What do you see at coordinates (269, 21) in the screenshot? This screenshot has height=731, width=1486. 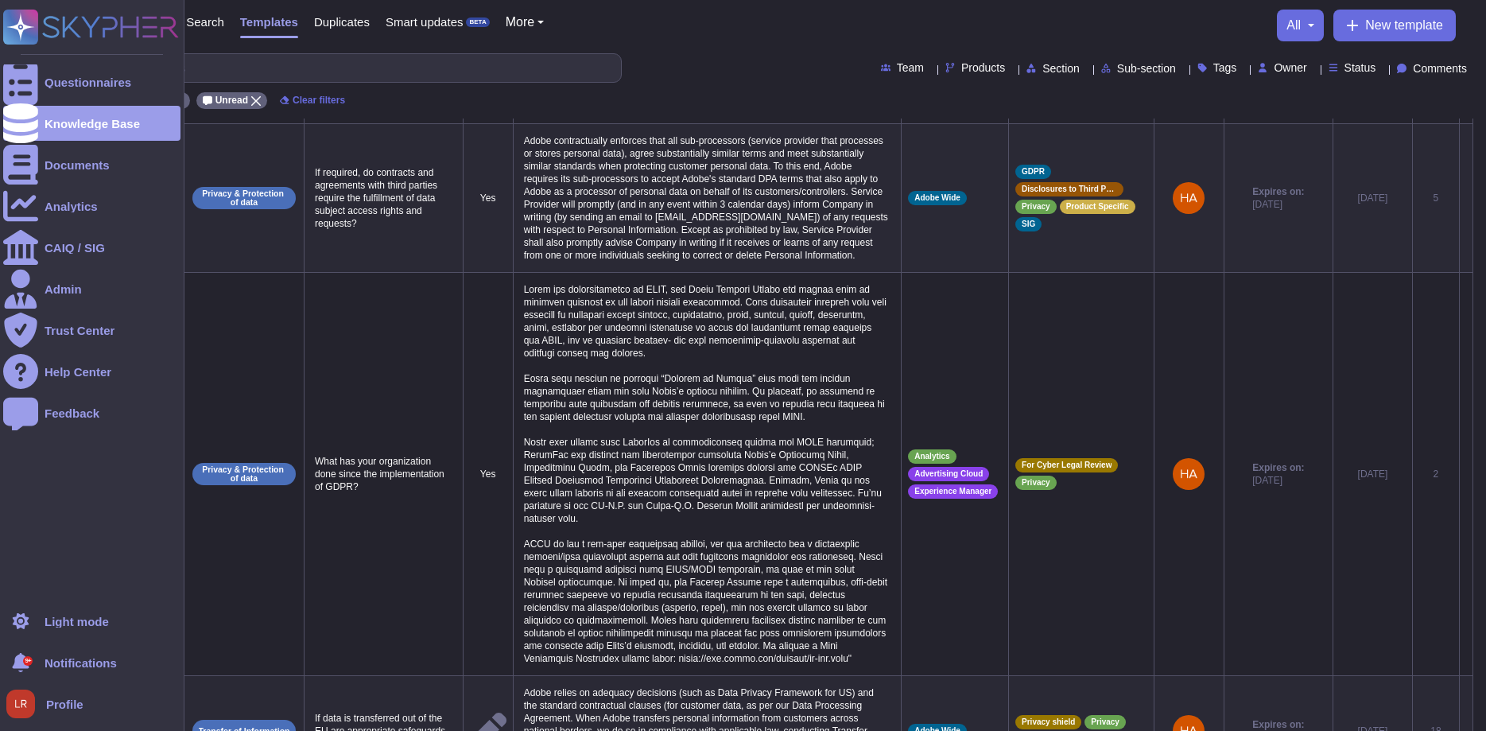 I see `span: Templates` at bounding box center [269, 21].